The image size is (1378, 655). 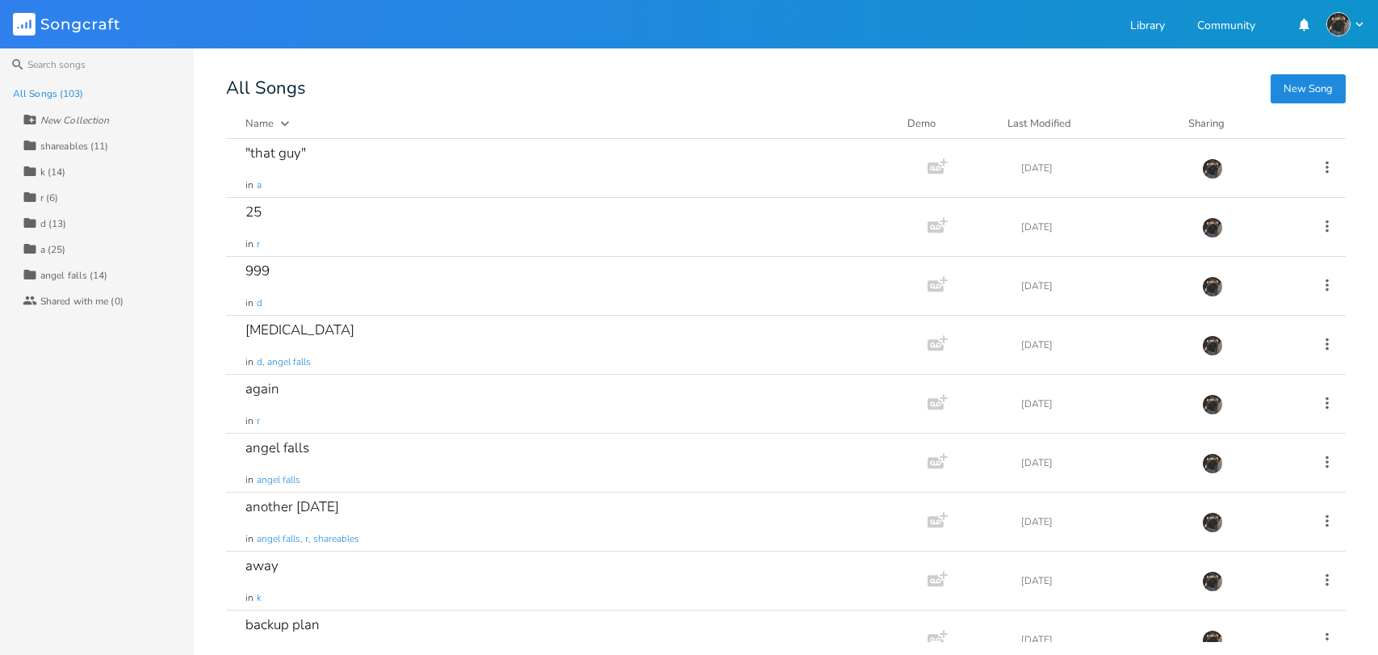 What do you see at coordinates (259, 303) in the screenshot?
I see `span: d` at bounding box center [259, 303].